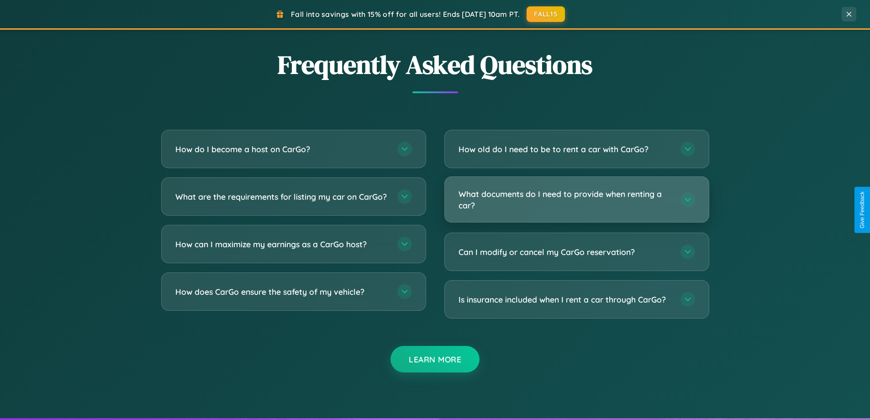  What do you see at coordinates (565, 199) in the screenshot?
I see `h3: What documents do I need to provide when renting a car?` at bounding box center [565, 199].